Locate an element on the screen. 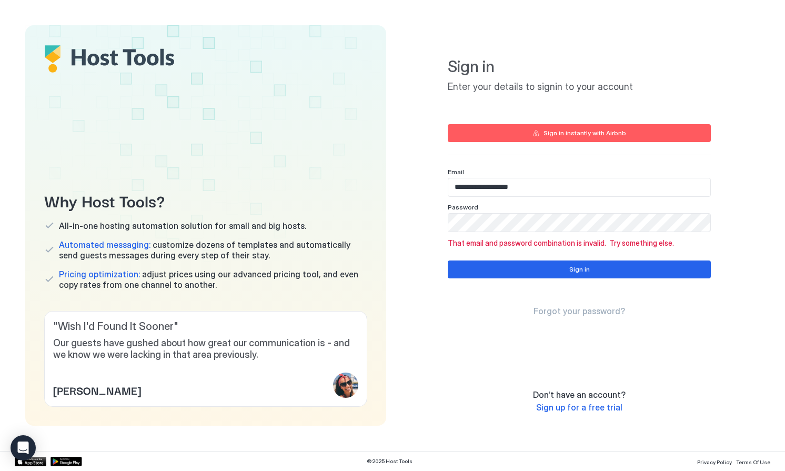 The width and height of the screenshot is (785, 471). a: App Store is located at coordinates (31, 461).